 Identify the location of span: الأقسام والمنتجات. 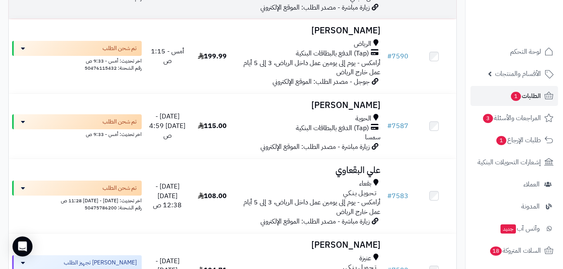
(518, 74).